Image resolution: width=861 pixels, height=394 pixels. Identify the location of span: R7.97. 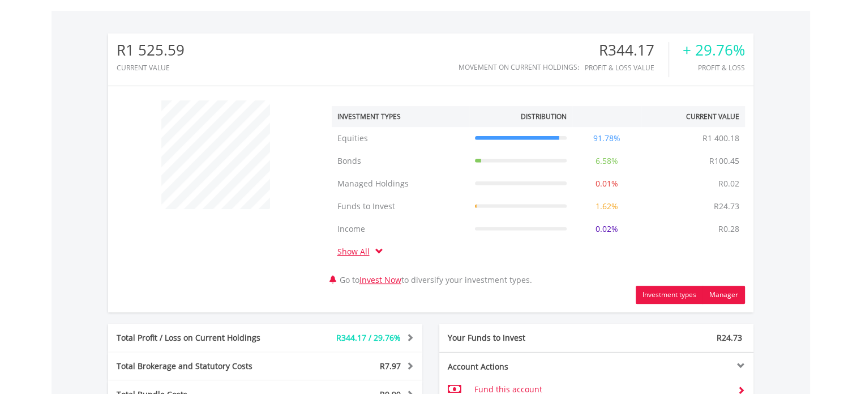
(390, 365).